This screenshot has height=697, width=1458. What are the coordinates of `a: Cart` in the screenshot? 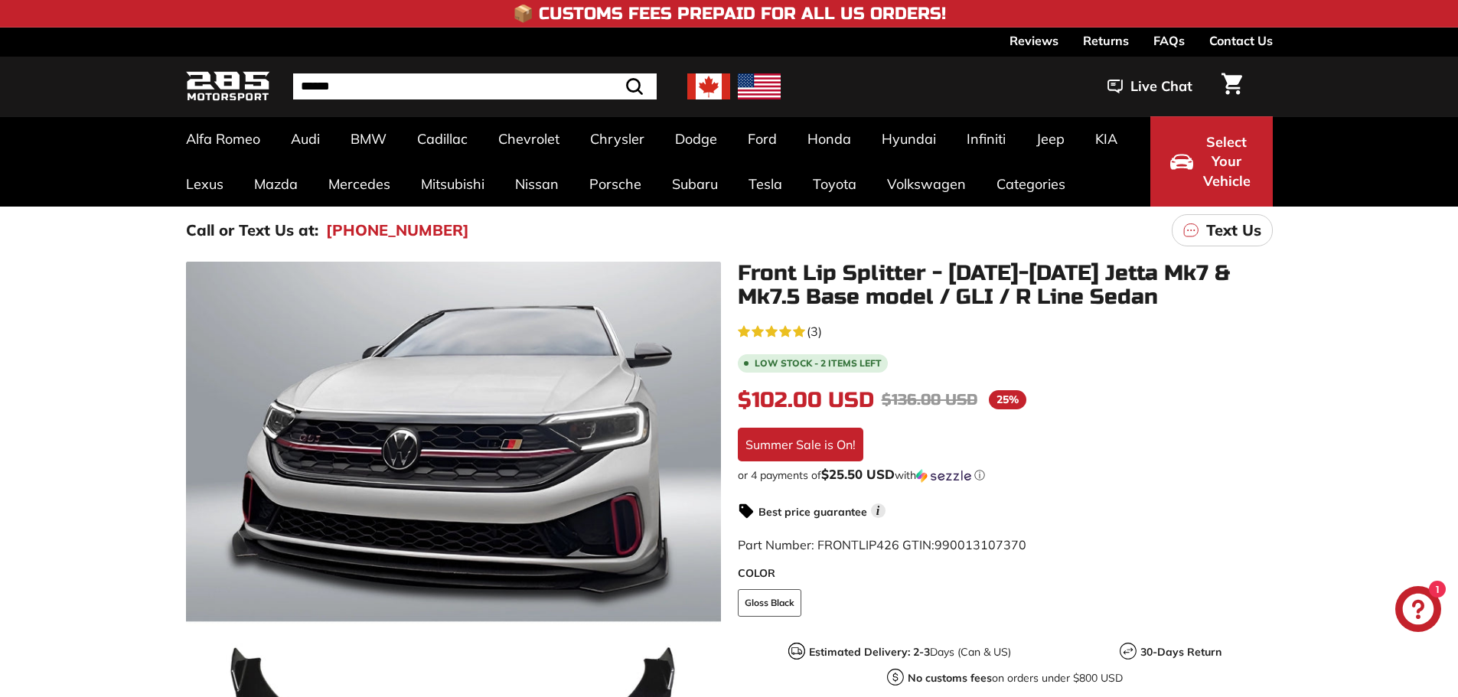 It's located at (1231, 86).